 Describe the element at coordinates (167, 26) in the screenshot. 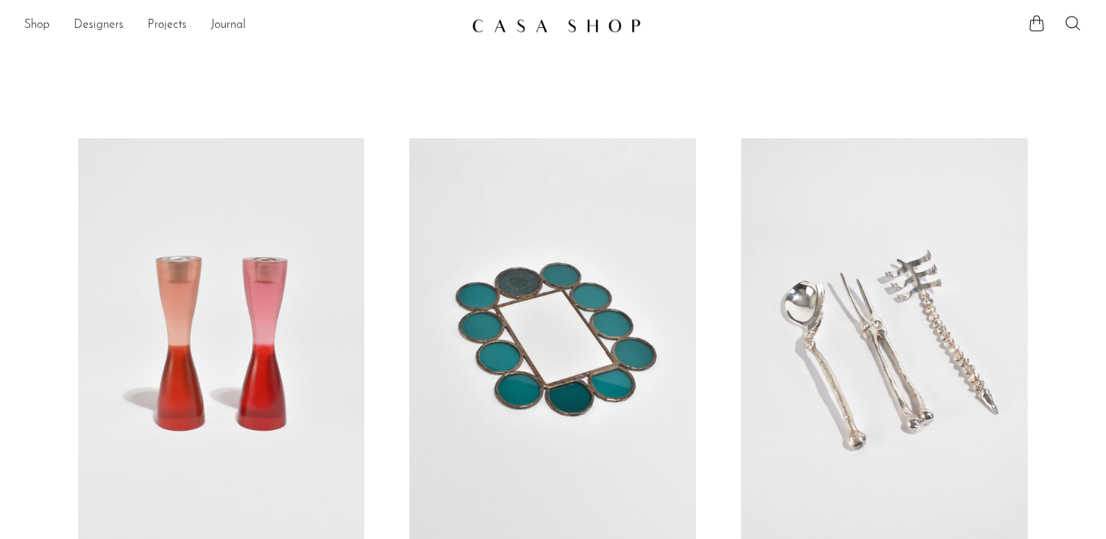

I see `a: Projects` at that location.